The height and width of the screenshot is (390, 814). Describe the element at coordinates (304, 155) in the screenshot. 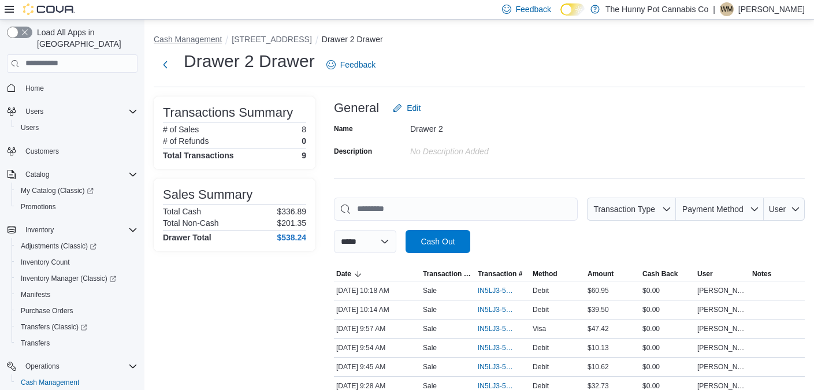

I see `h4: 9` at that location.